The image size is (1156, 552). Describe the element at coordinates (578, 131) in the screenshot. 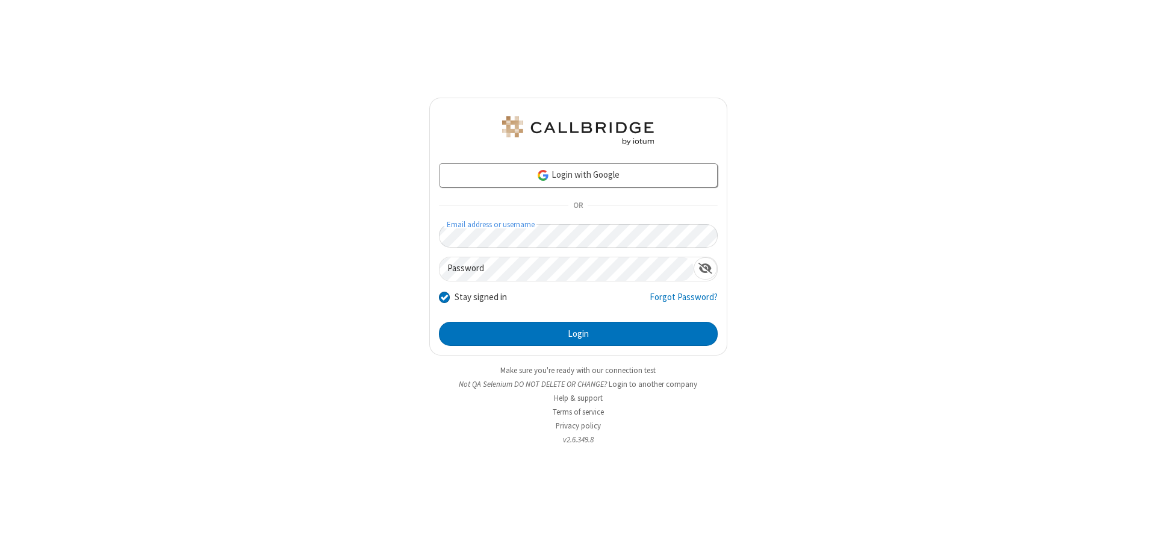

I see `img: QA Selenium DO NOT DELETE OR CHANGE` at that location.